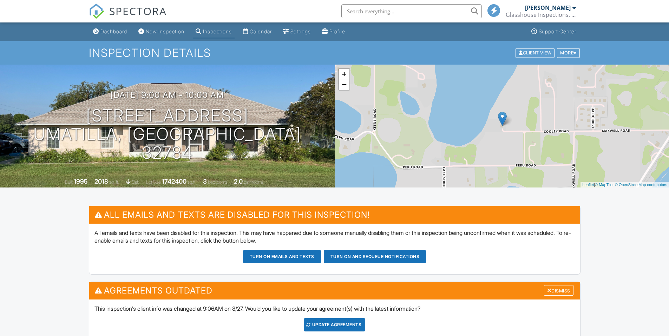  I want to click on input: Search everything..., so click(412, 11).